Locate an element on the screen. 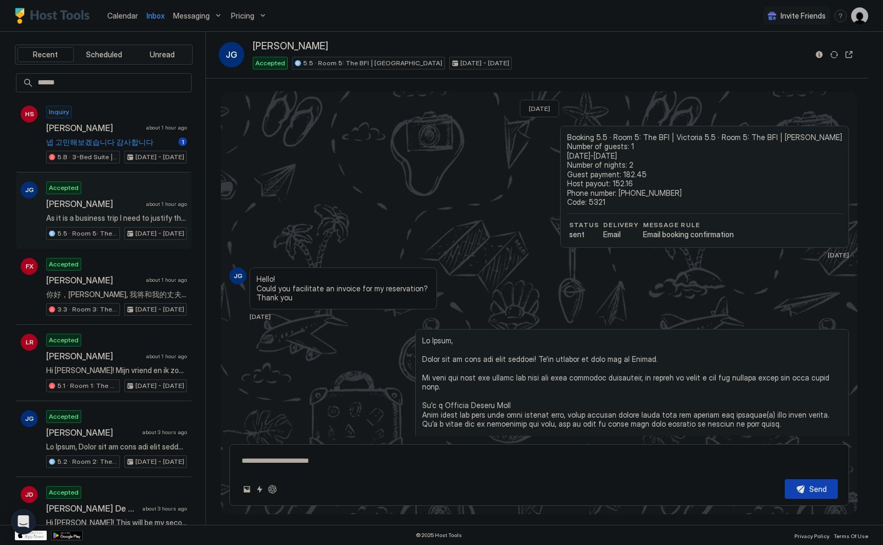 The height and width of the screenshot is (545, 883). a: Terms Of Use is located at coordinates (850, 535).